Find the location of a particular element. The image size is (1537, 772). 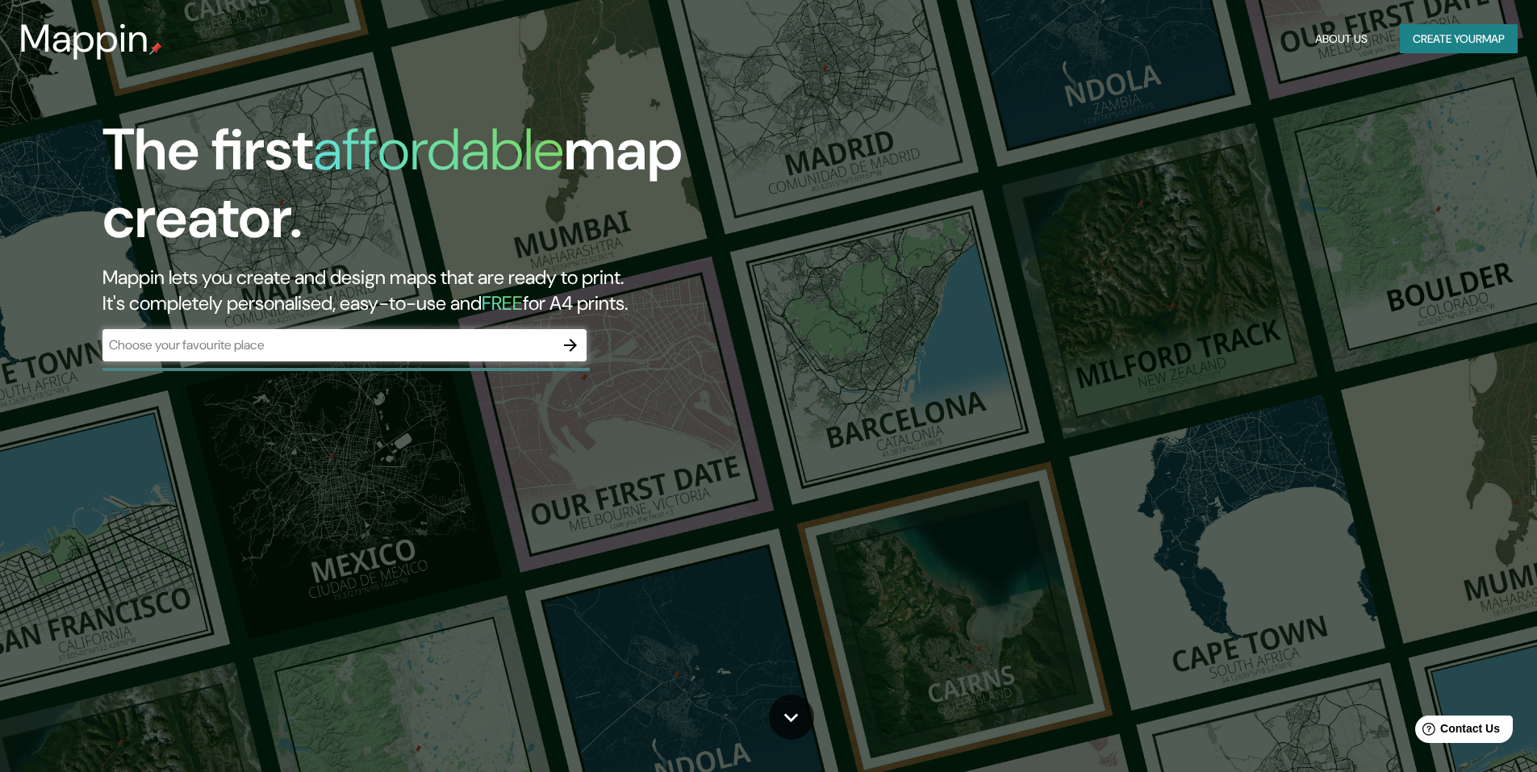

h2: Mappin lets you create and design maps that are ready to print. It's completely personalised, eas... is located at coordinates (486, 290).